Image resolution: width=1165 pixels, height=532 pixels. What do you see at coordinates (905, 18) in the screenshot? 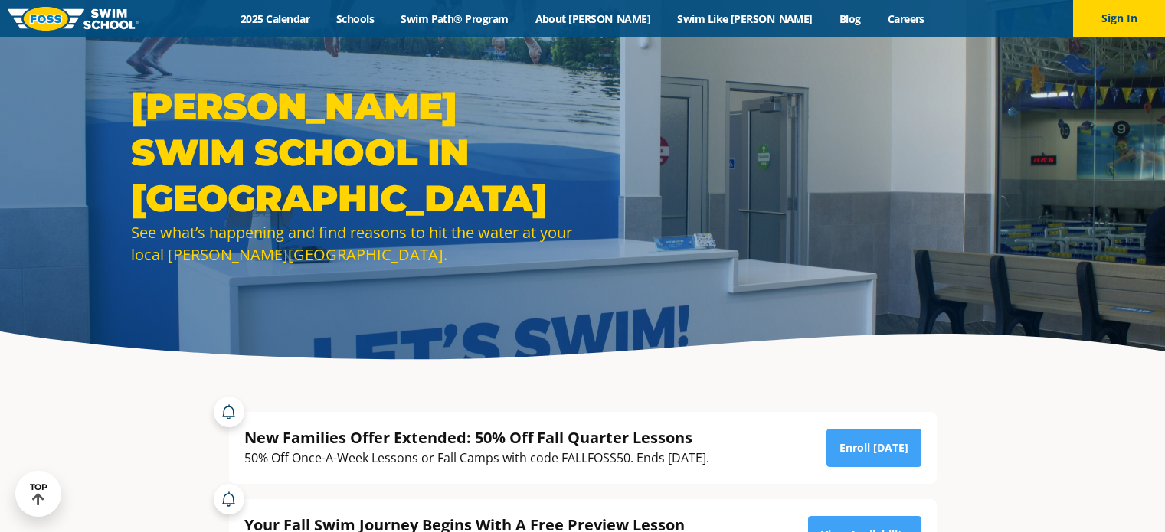
I see `a: Careers` at bounding box center [905, 18].